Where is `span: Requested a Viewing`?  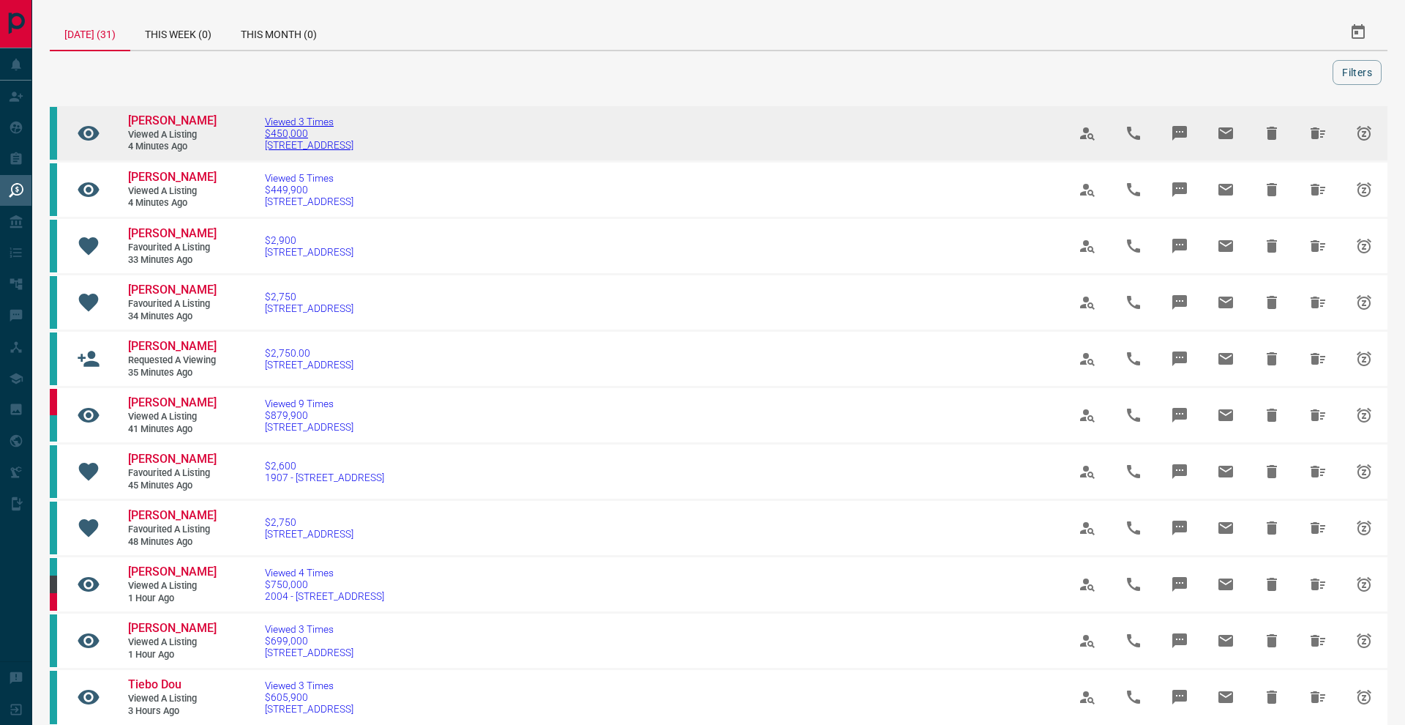
span: Requested a Viewing is located at coordinates (172, 360).